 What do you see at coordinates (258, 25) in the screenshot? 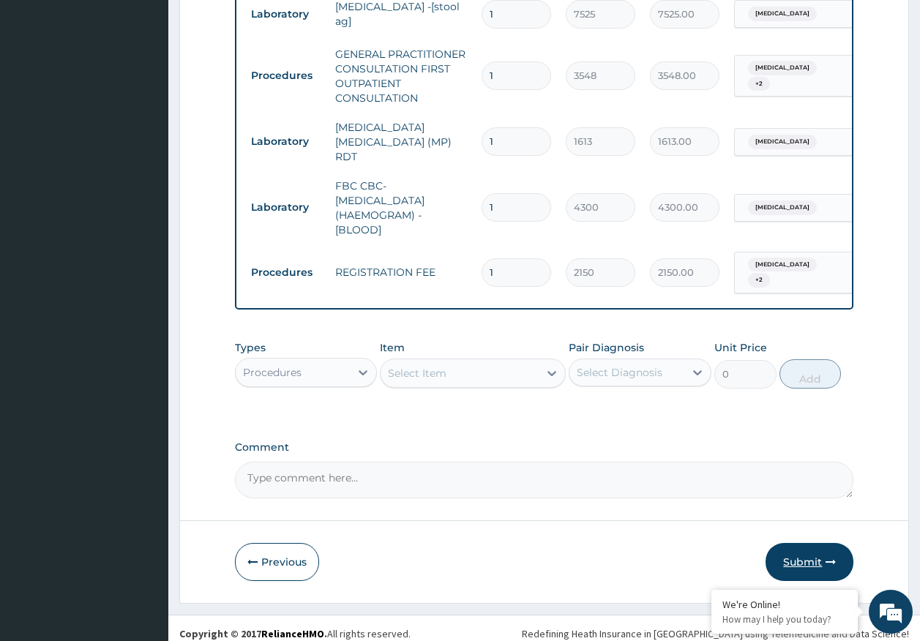
I see `div: Minimize live chat window` at bounding box center [258, 25].